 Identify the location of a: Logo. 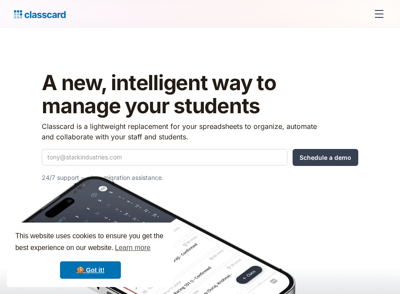
(40, 14).